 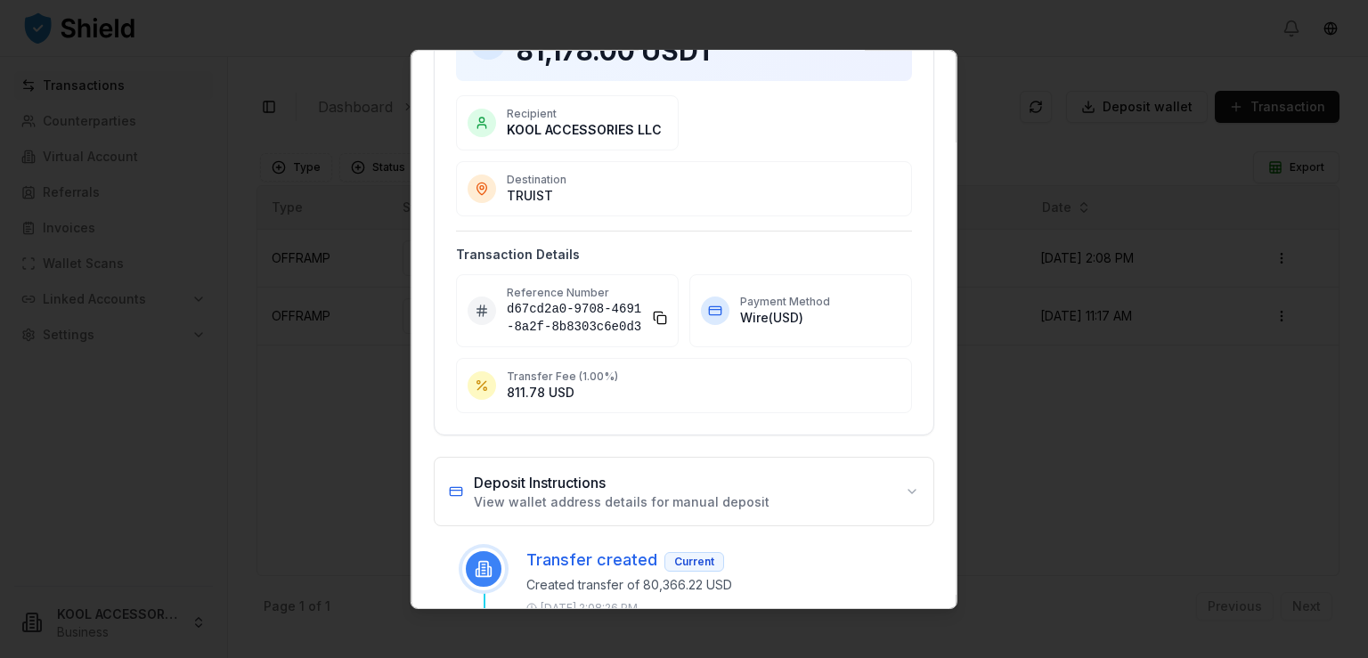 What do you see at coordinates (587, 292) in the screenshot?
I see `p: Reference Number` at bounding box center [587, 292].